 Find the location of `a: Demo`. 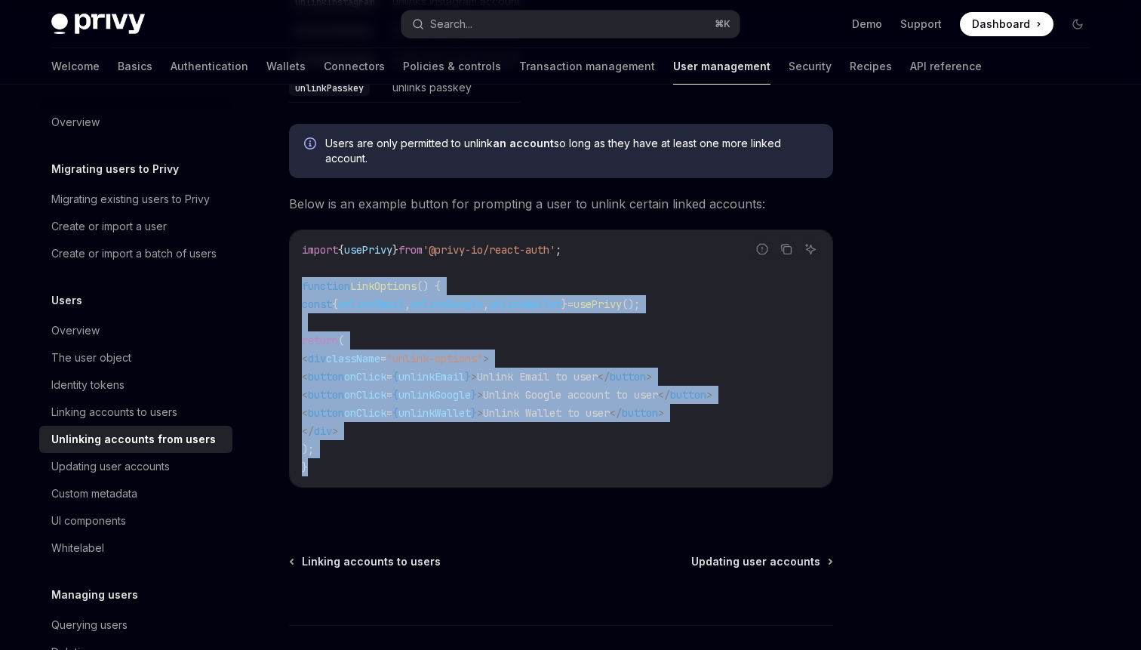

a: Demo is located at coordinates (867, 24).